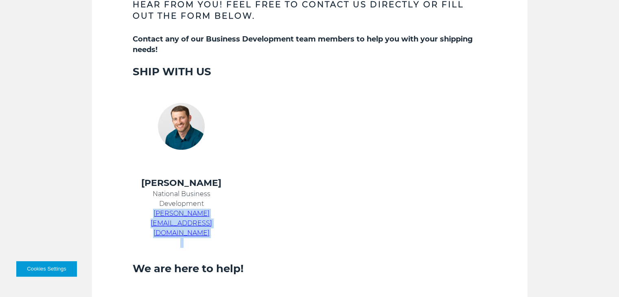  I want to click on p: National Business Development, so click(182, 199).